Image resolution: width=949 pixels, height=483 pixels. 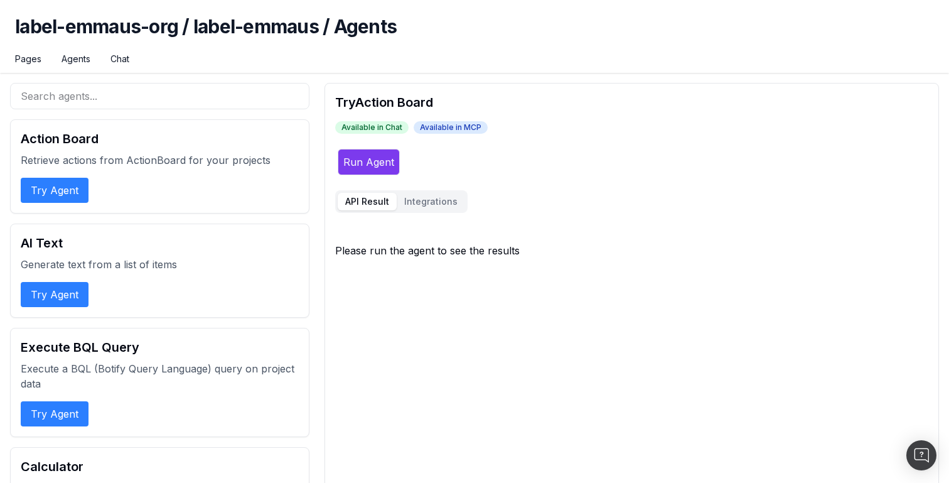 I want to click on h2: Execute BQL Query, so click(x=159, y=347).